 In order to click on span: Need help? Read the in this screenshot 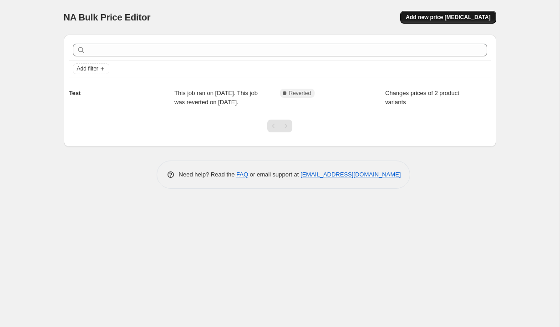, I will do `click(208, 174)`.